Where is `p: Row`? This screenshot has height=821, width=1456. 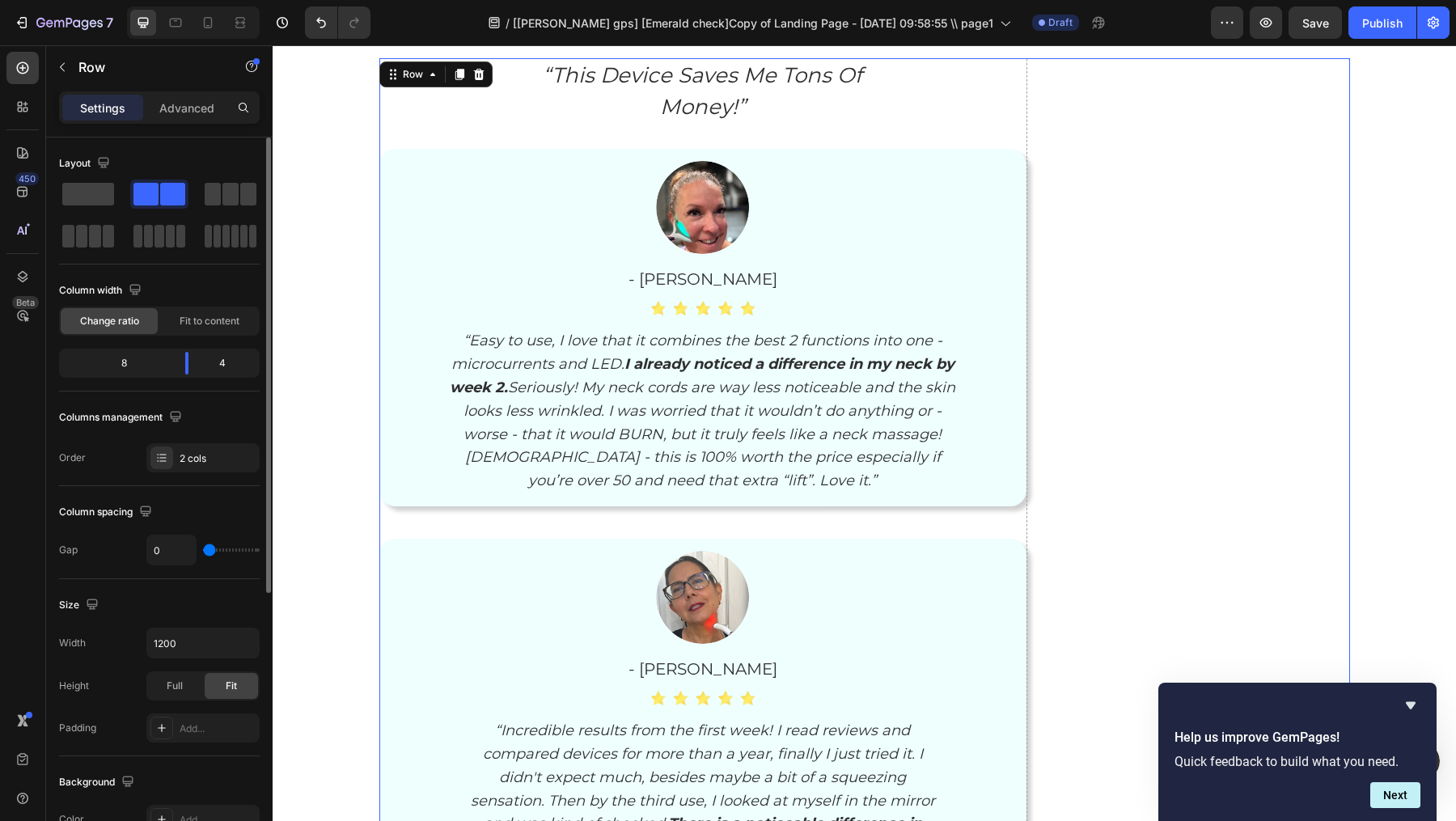 p: Row is located at coordinates (148, 67).